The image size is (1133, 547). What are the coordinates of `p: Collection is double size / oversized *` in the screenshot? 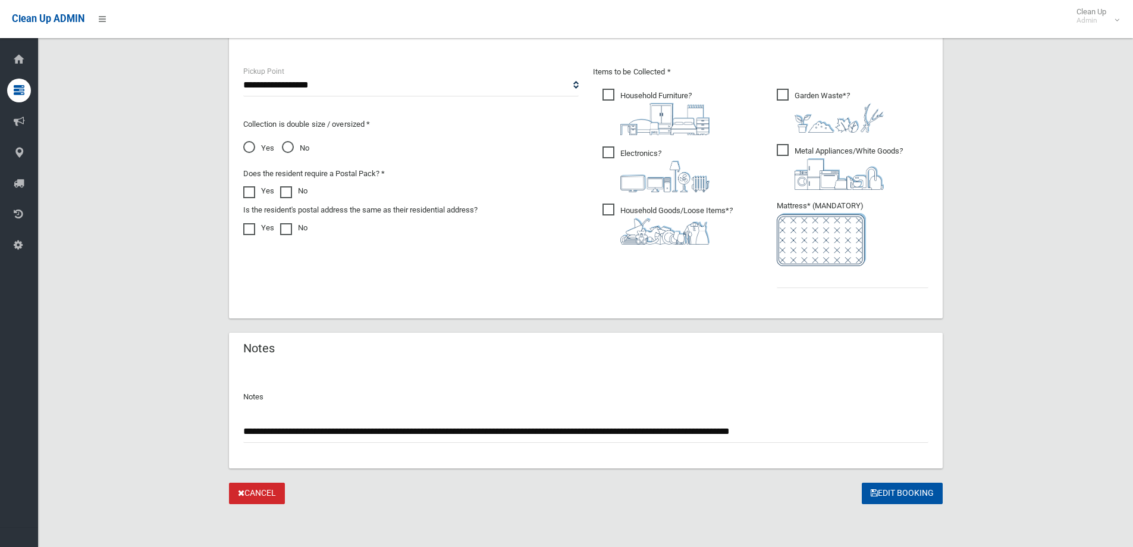 It's located at (411, 124).